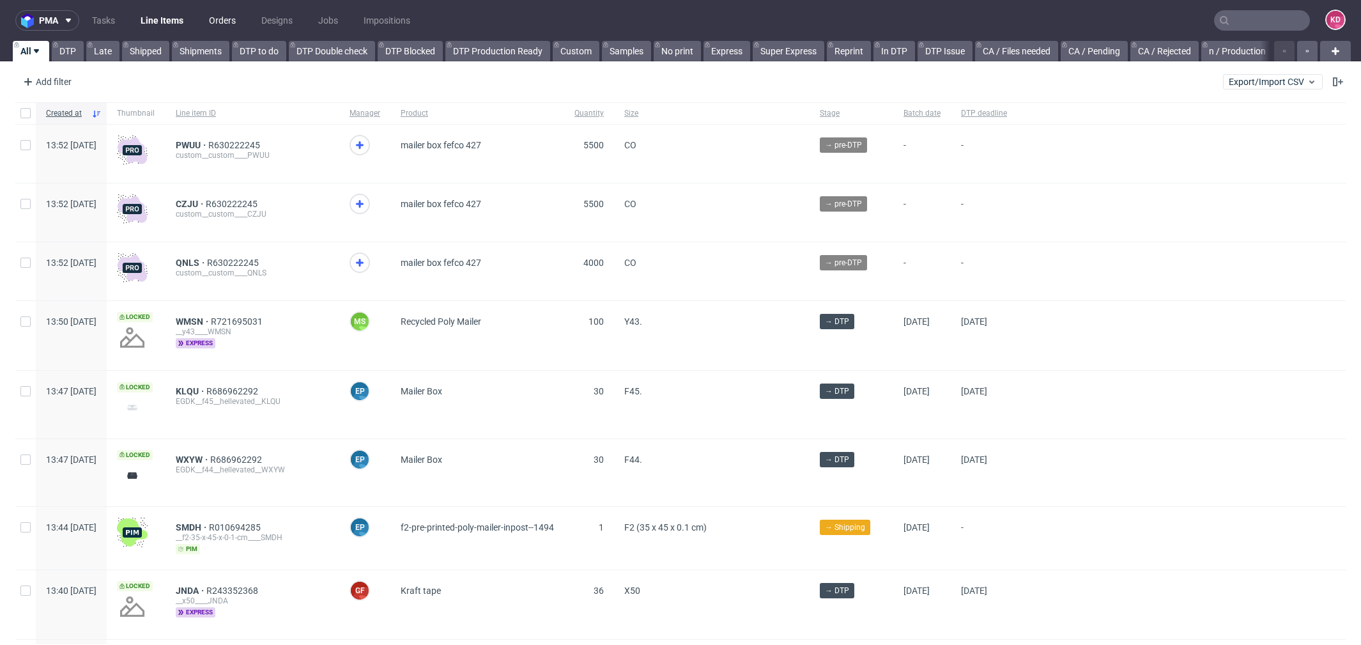 The width and height of the screenshot is (1361, 645). I want to click on a: Tasks, so click(103, 20).